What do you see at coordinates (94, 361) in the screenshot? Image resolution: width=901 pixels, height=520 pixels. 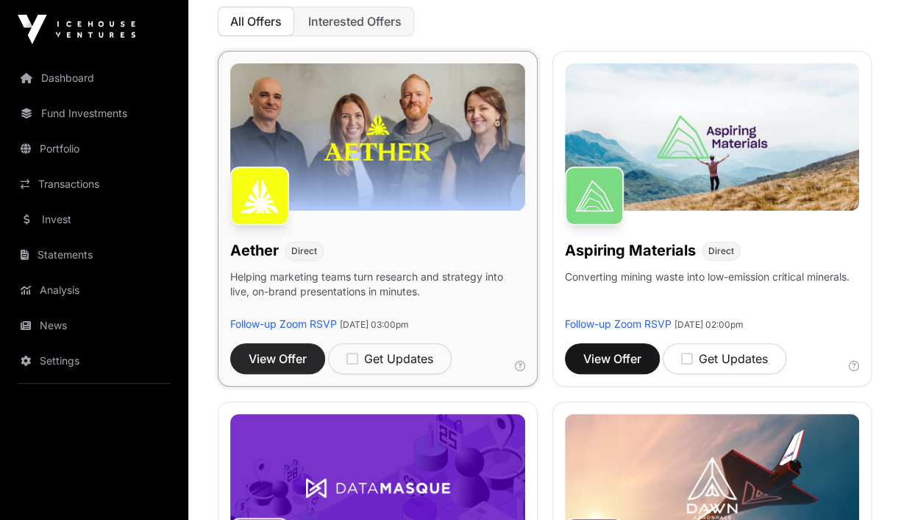 I see `a: Settings` at bounding box center [94, 361].